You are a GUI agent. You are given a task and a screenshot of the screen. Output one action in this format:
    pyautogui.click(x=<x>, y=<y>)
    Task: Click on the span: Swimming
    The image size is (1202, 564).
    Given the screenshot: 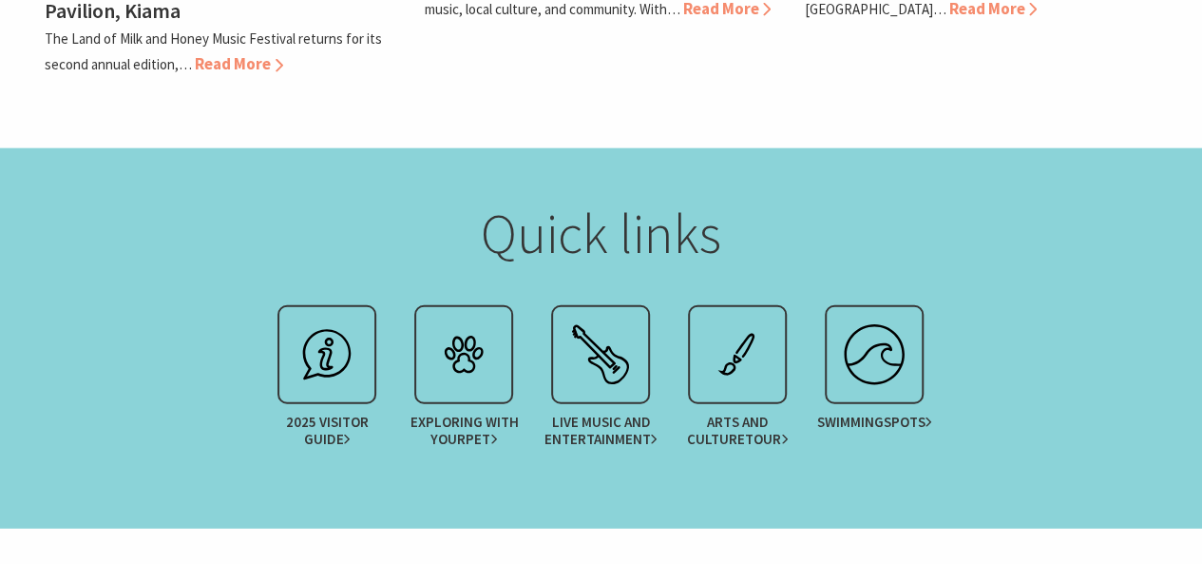 What is the action you would take?
    pyautogui.click(x=874, y=422)
    